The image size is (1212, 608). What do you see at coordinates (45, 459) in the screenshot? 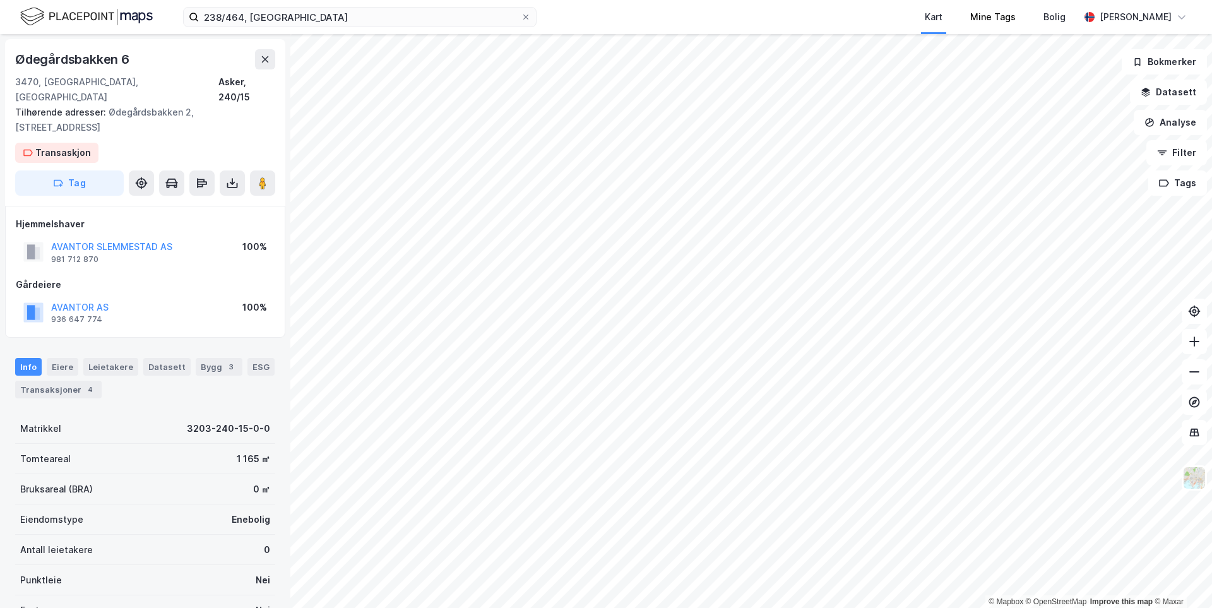
I see `div: Tomteareal` at bounding box center [45, 459].